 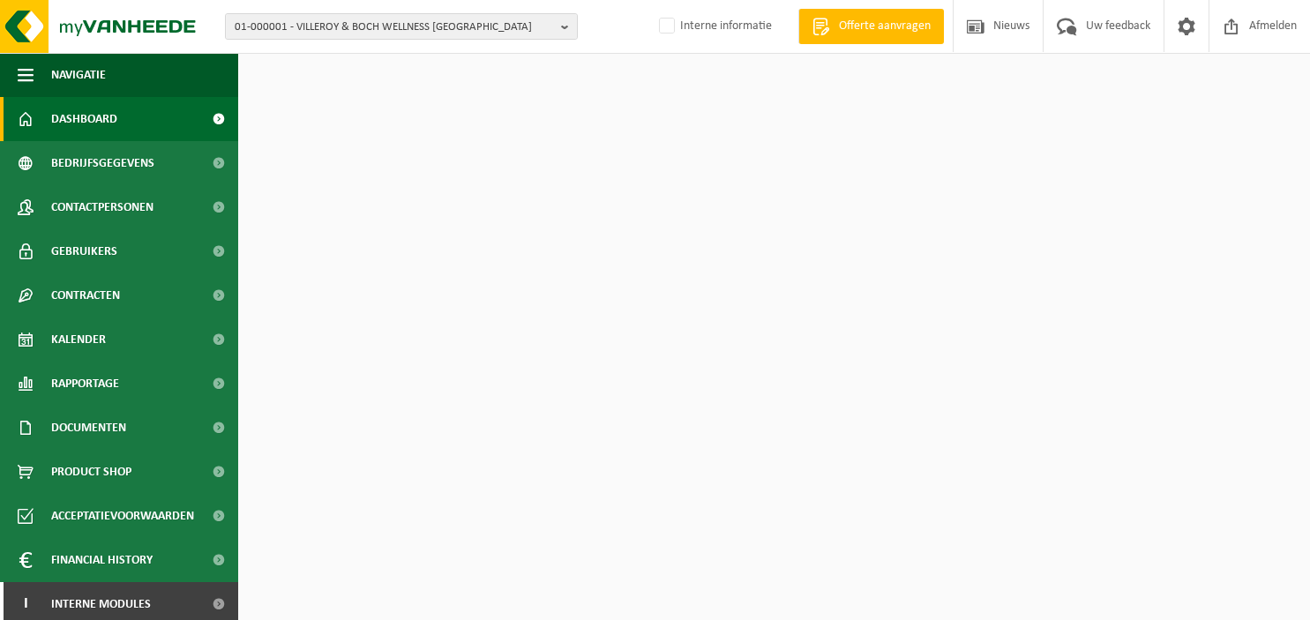 What do you see at coordinates (871, 26) in the screenshot?
I see `a: Offerte aanvragen` at bounding box center [871, 26].